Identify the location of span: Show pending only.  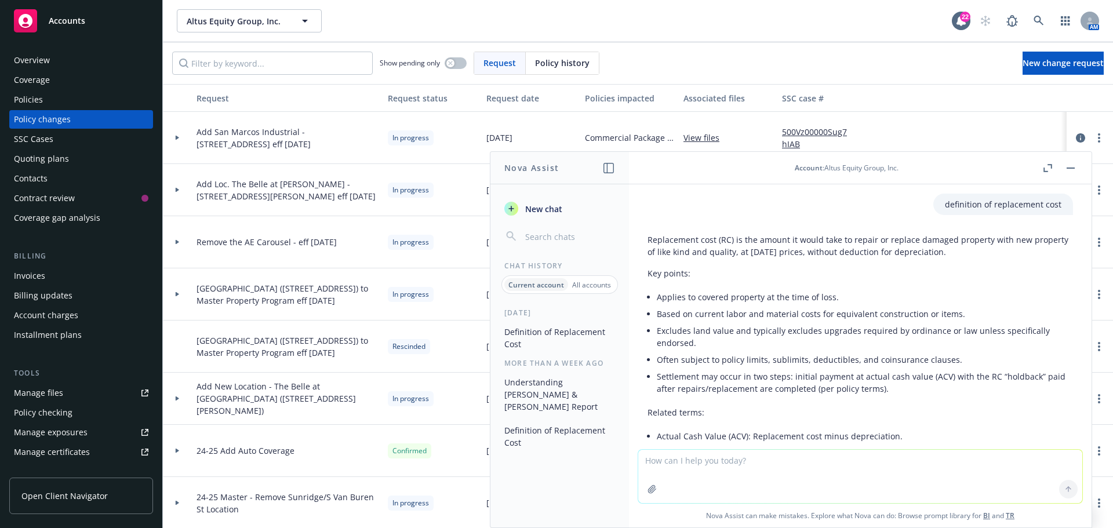
(410, 63).